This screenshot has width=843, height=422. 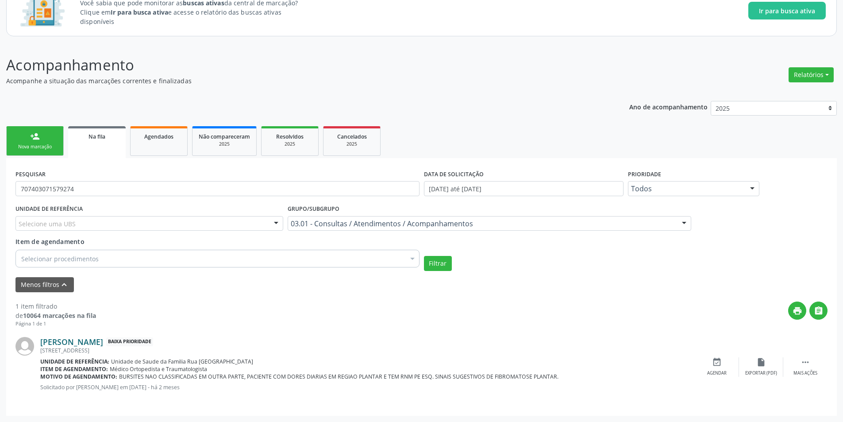 What do you see at coordinates (797, 310) in the screenshot?
I see `button: print` at bounding box center [797, 310].